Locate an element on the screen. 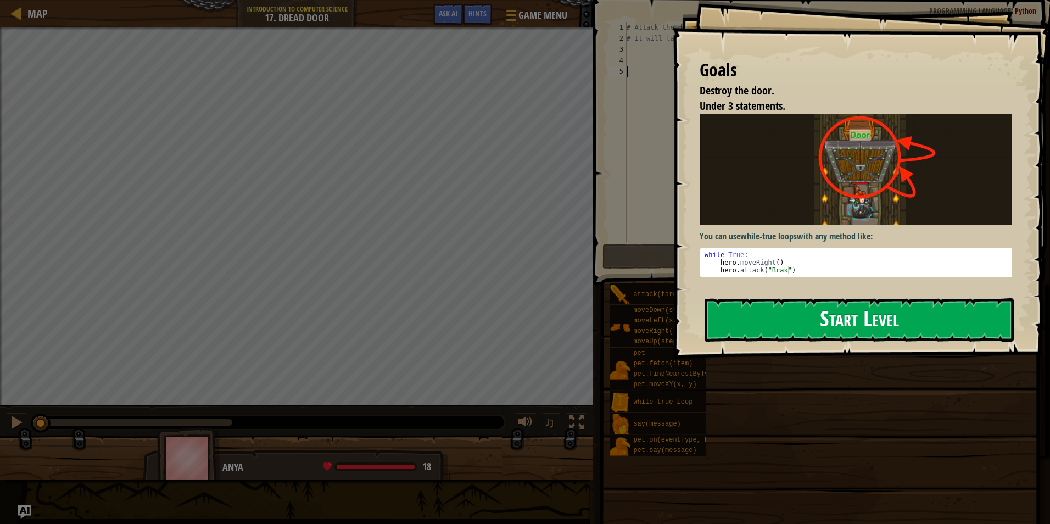 This screenshot has height=524, width=1050. div: health: 18 / 18 is located at coordinates (377, 467).